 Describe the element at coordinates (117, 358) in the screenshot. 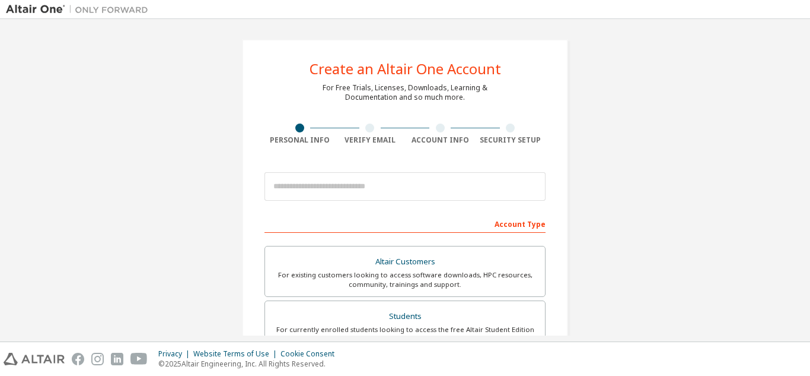

I see `img: linkedin.svg` at that location.